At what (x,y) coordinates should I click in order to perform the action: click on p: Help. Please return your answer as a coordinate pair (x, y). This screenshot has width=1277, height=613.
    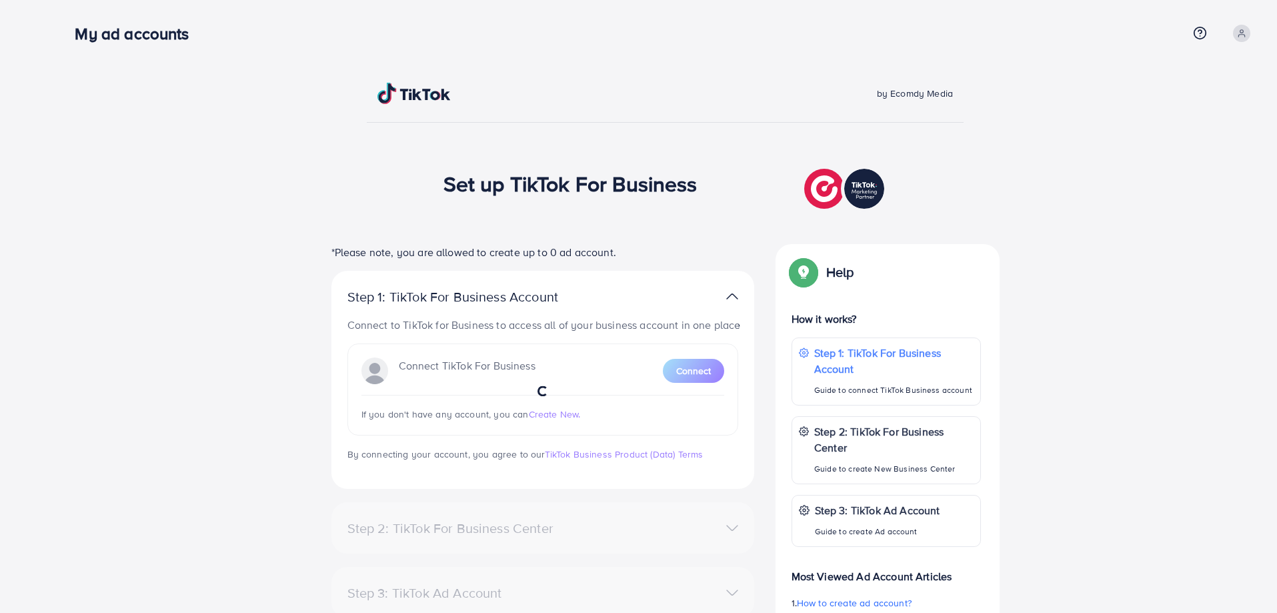
    Looking at the image, I should click on (840, 272).